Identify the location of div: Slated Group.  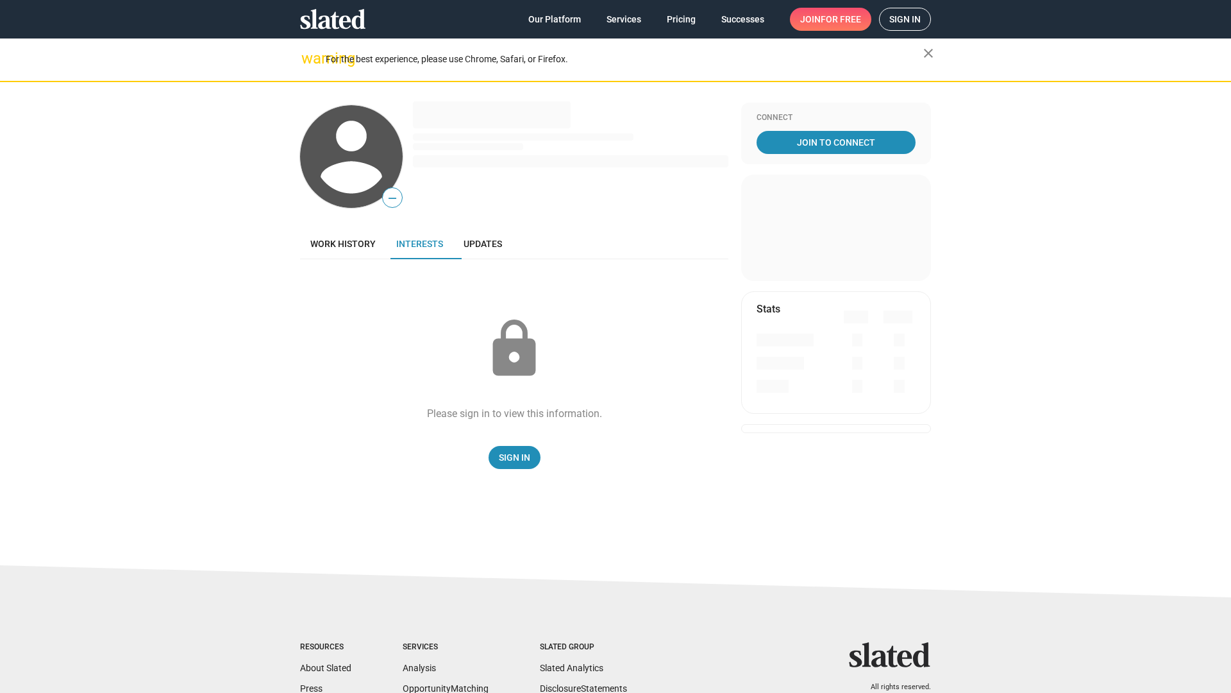
(583, 647).